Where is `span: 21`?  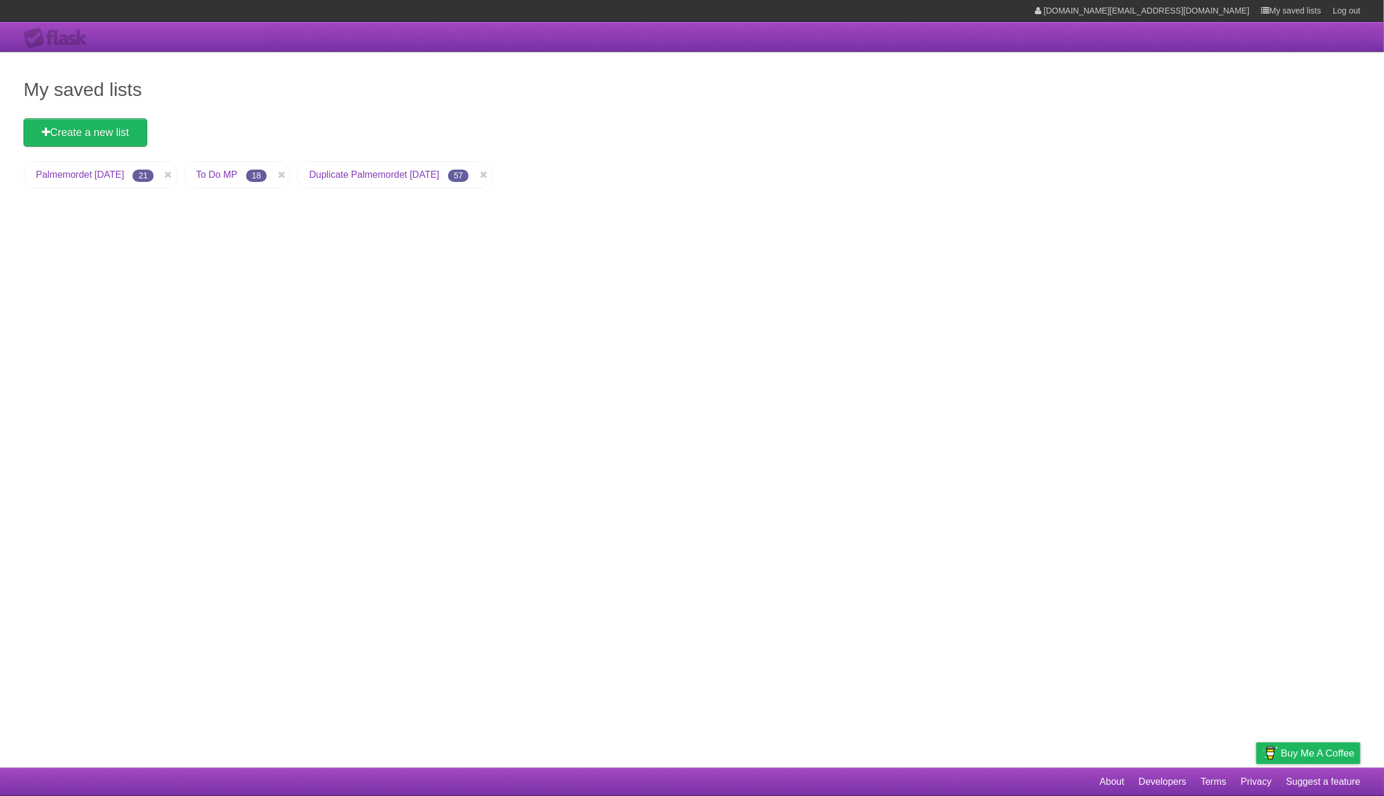 span: 21 is located at coordinates (143, 175).